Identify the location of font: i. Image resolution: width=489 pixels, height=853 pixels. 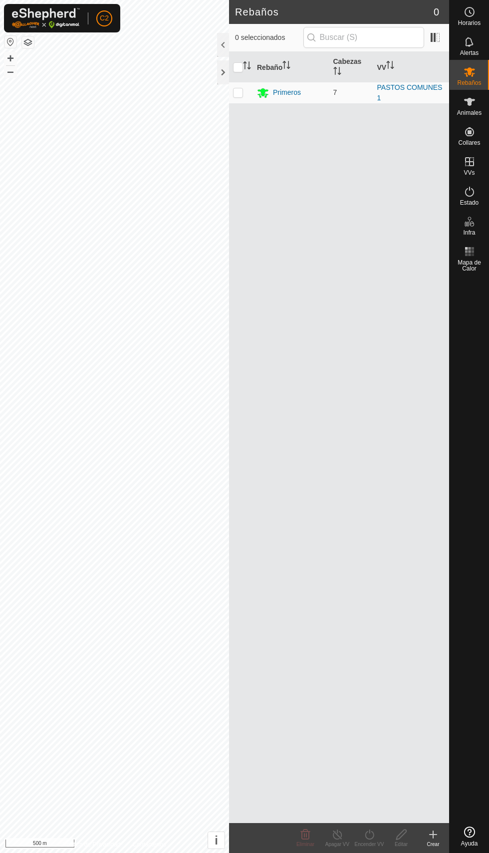
(216, 840).